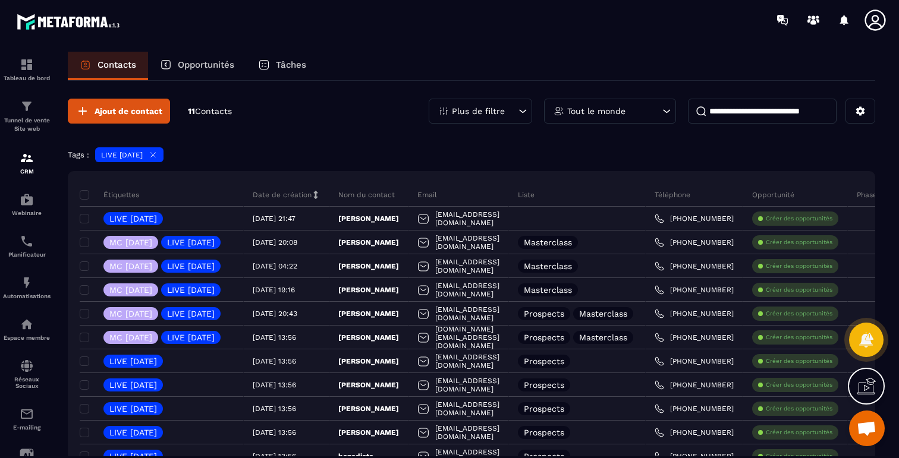  Describe the element at coordinates (27, 116) in the screenshot. I see `a: formationformationTunnel de vente Site web` at that location.